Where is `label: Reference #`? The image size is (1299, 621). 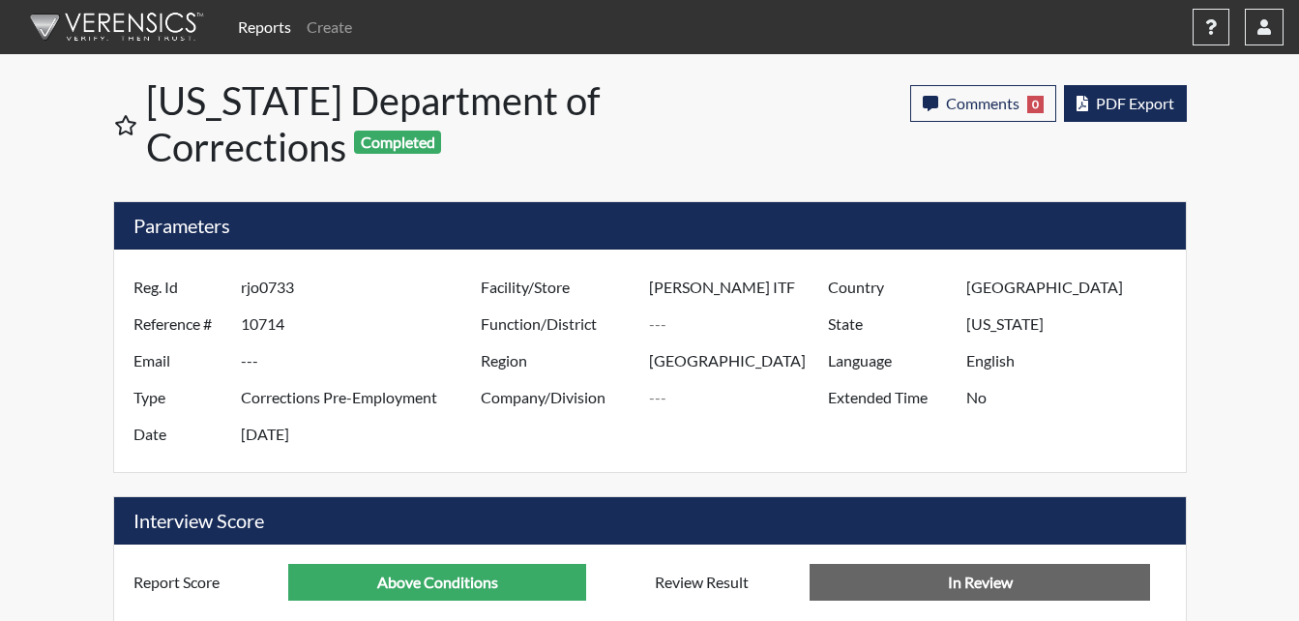 label: Reference # is located at coordinates (180, 324).